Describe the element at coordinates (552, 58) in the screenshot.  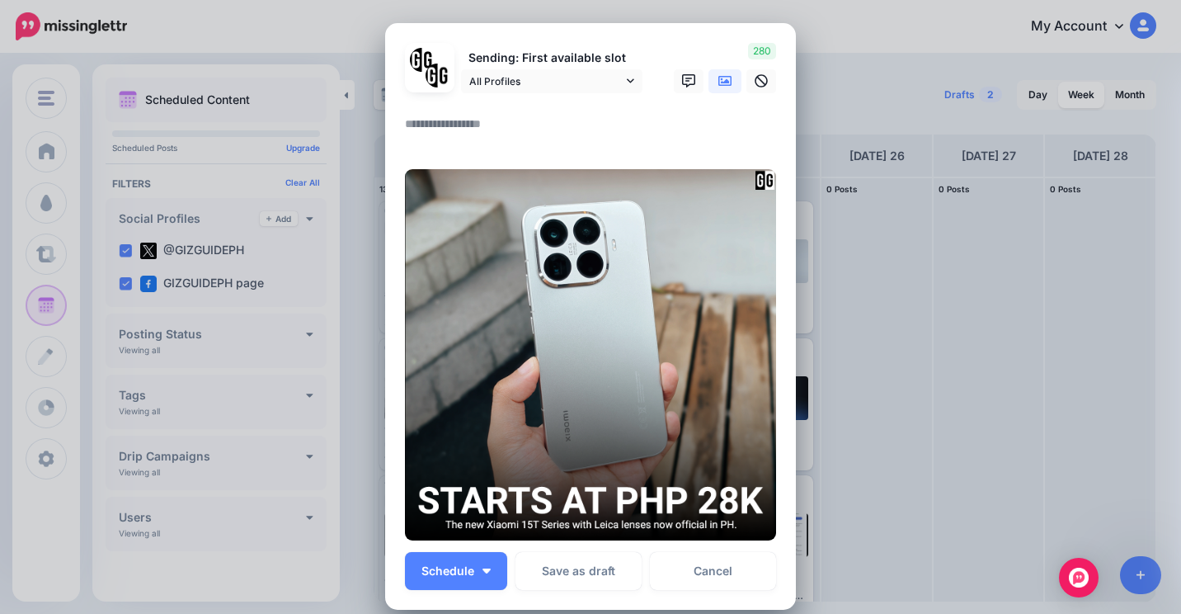
I see `p: Sending: First available slot` at that location.